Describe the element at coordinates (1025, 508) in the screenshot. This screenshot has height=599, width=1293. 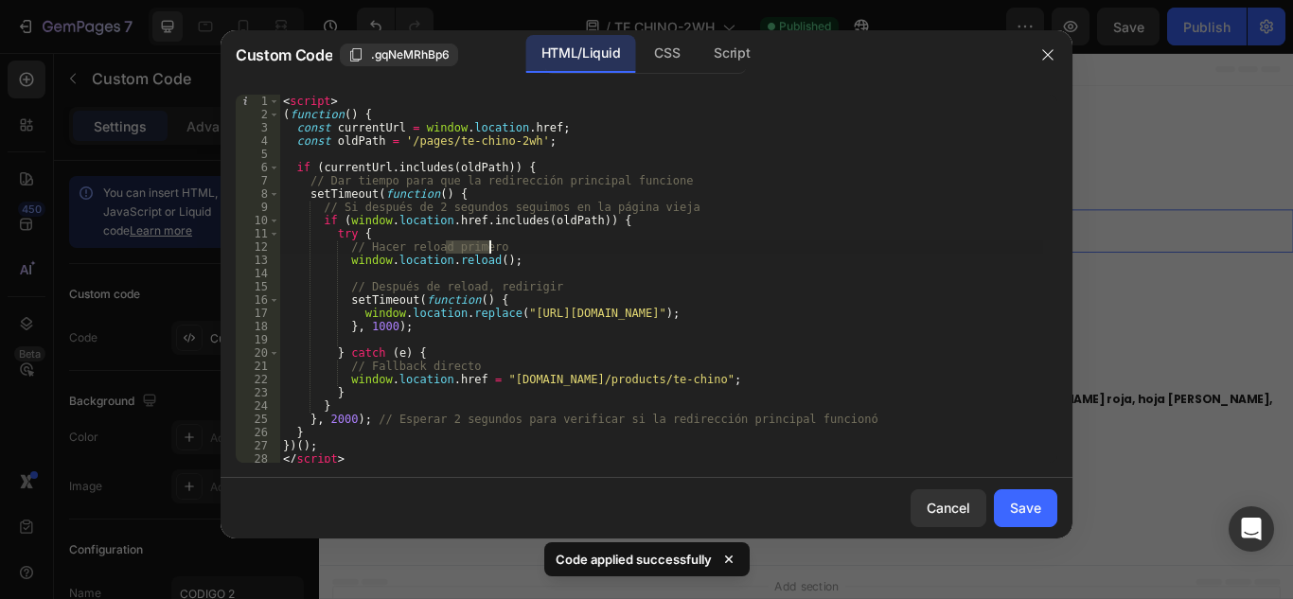
I see `button: Save` at that location.